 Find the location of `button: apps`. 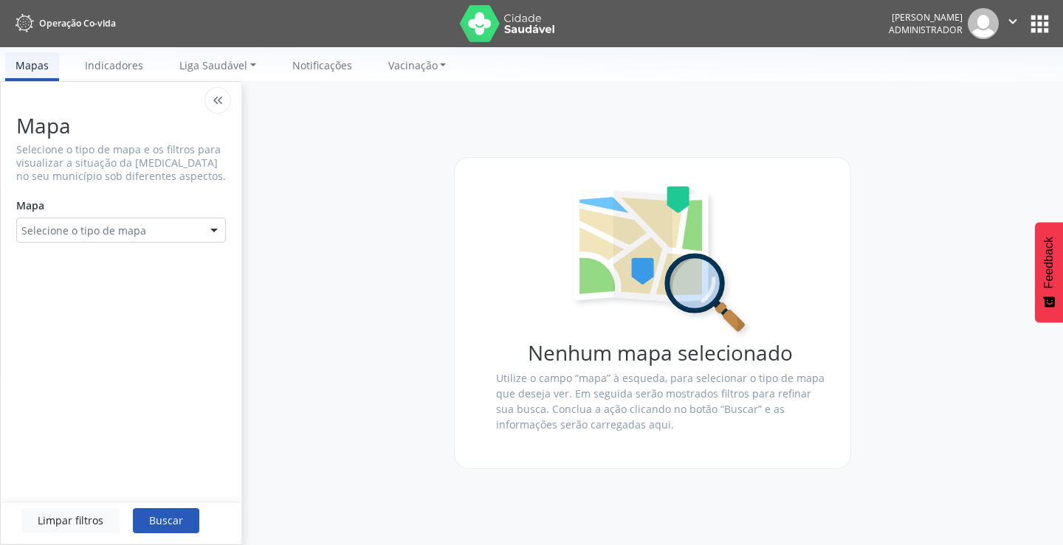

button: apps is located at coordinates (1039, 24).